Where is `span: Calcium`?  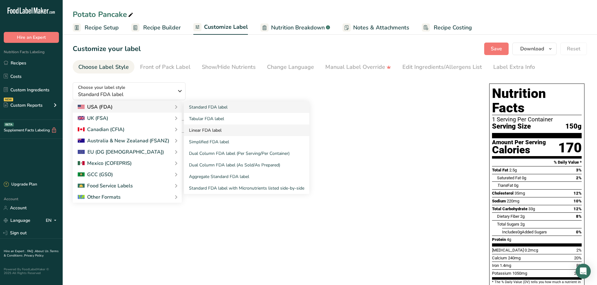
span: Calcium is located at coordinates (500, 258).